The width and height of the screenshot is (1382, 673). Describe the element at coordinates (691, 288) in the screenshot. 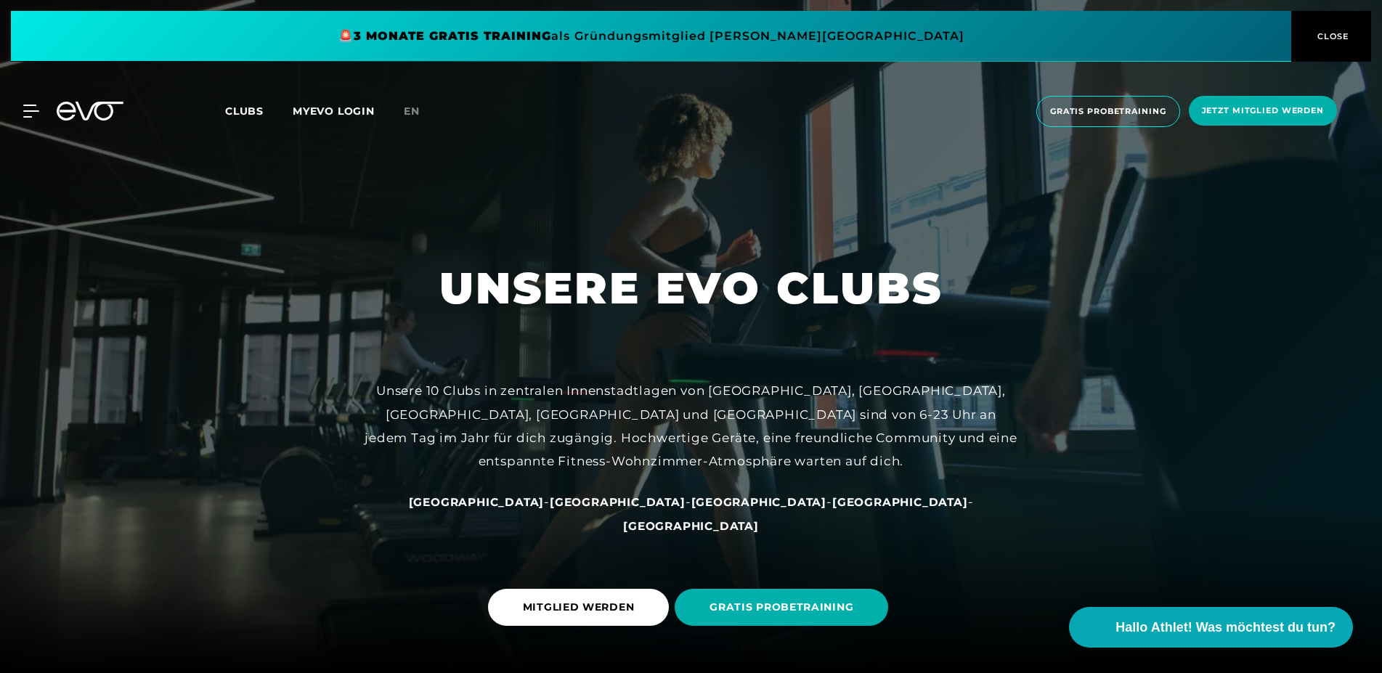

I see `h1: UNSERE EVO CLUBS` at that location.